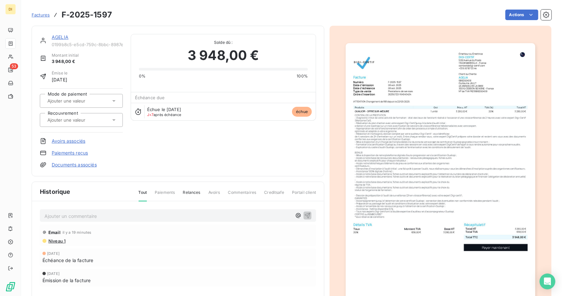  What do you see at coordinates (14, 66) in the screenshot?
I see `span: 53` at bounding box center [14, 66].